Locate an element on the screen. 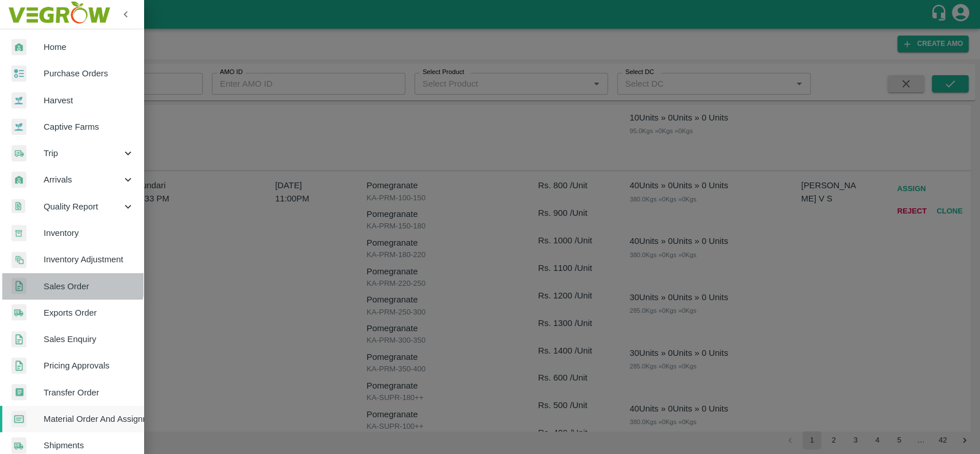 This screenshot has width=980, height=454. img: centralMaterial is located at coordinates (19, 419).